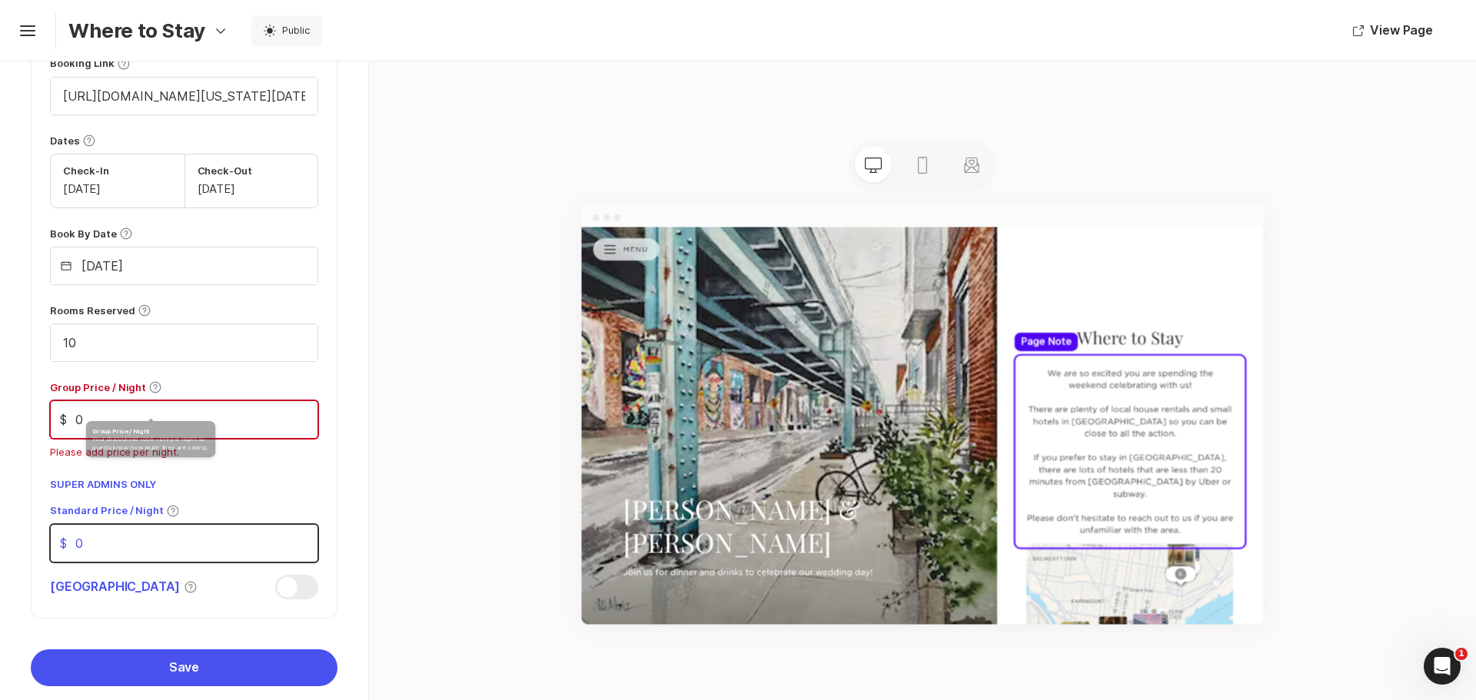 This screenshot has height=700, width=1476. I want to click on p: Rooms Reserved, so click(92, 311).